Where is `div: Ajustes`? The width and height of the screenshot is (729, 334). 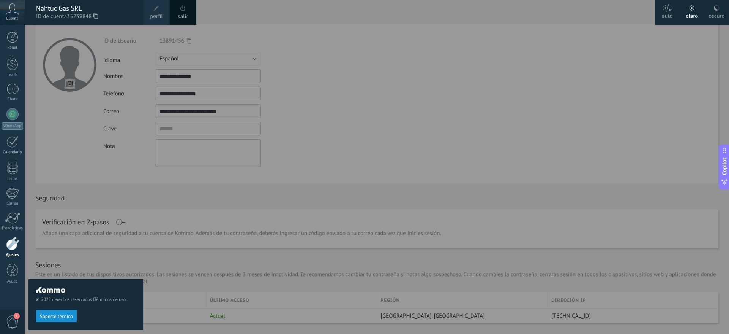
div: Ajustes is located at coordinates (13, 255).